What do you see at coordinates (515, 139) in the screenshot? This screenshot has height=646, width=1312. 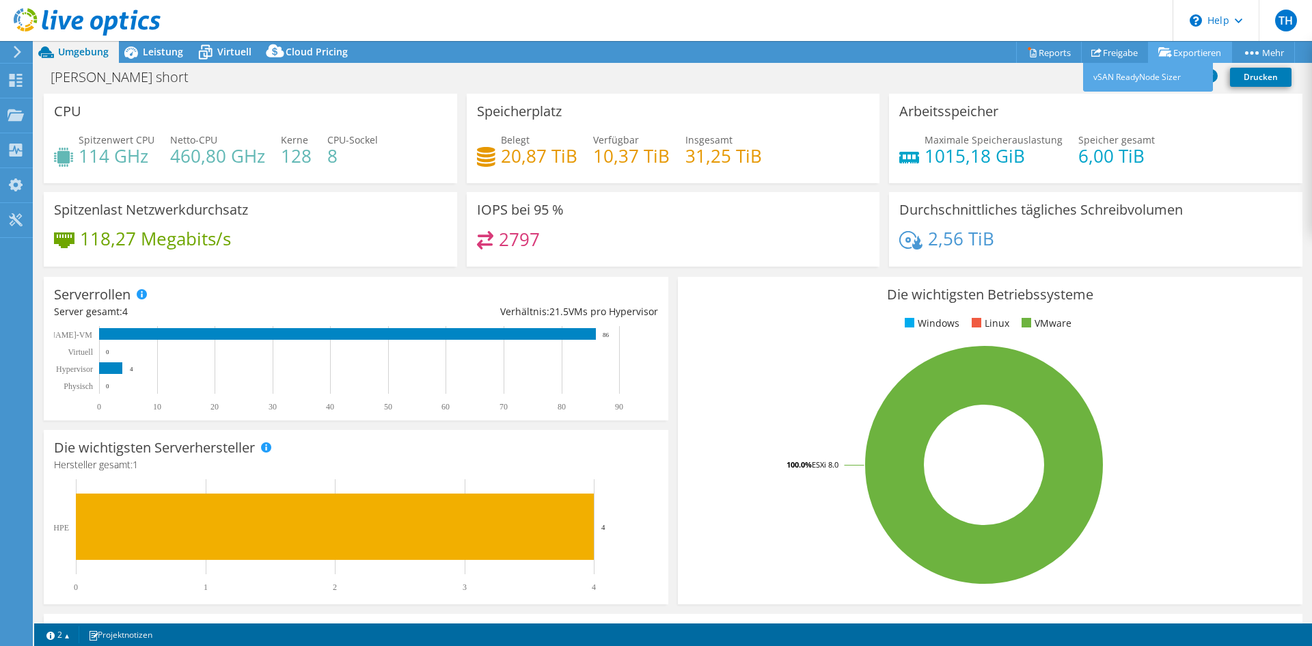 I see `span: Belegt` at bounding box center [515, 139].